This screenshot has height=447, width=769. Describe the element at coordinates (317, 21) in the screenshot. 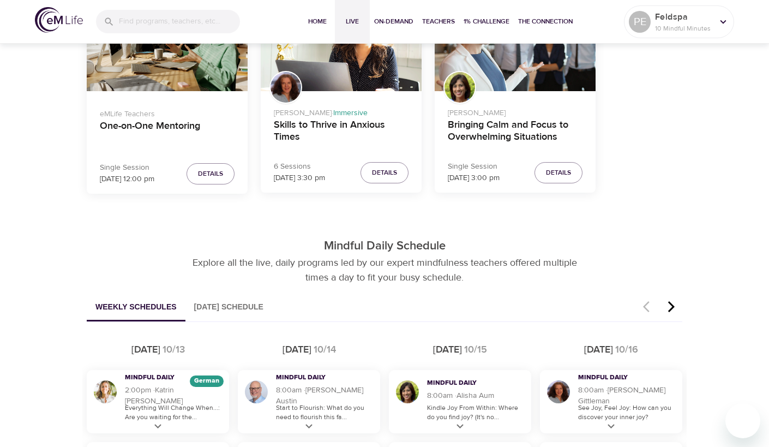

I see `span: Home` at that location.